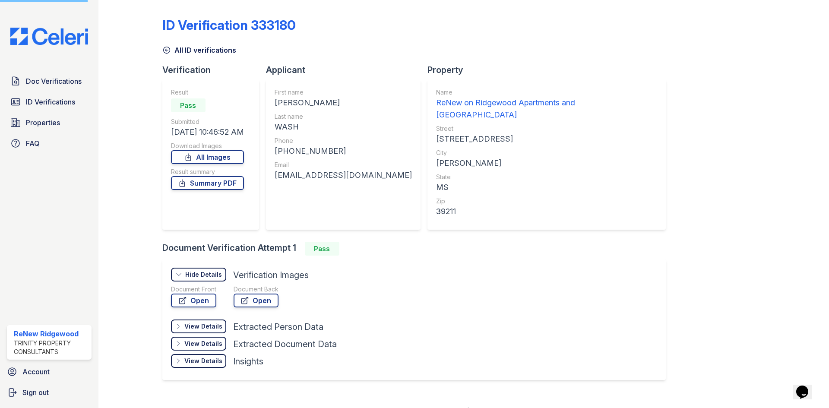  What do you see at coordinates (49, 372) in the screenshot?
I see `a: Account` at bounding box center [49, 372].